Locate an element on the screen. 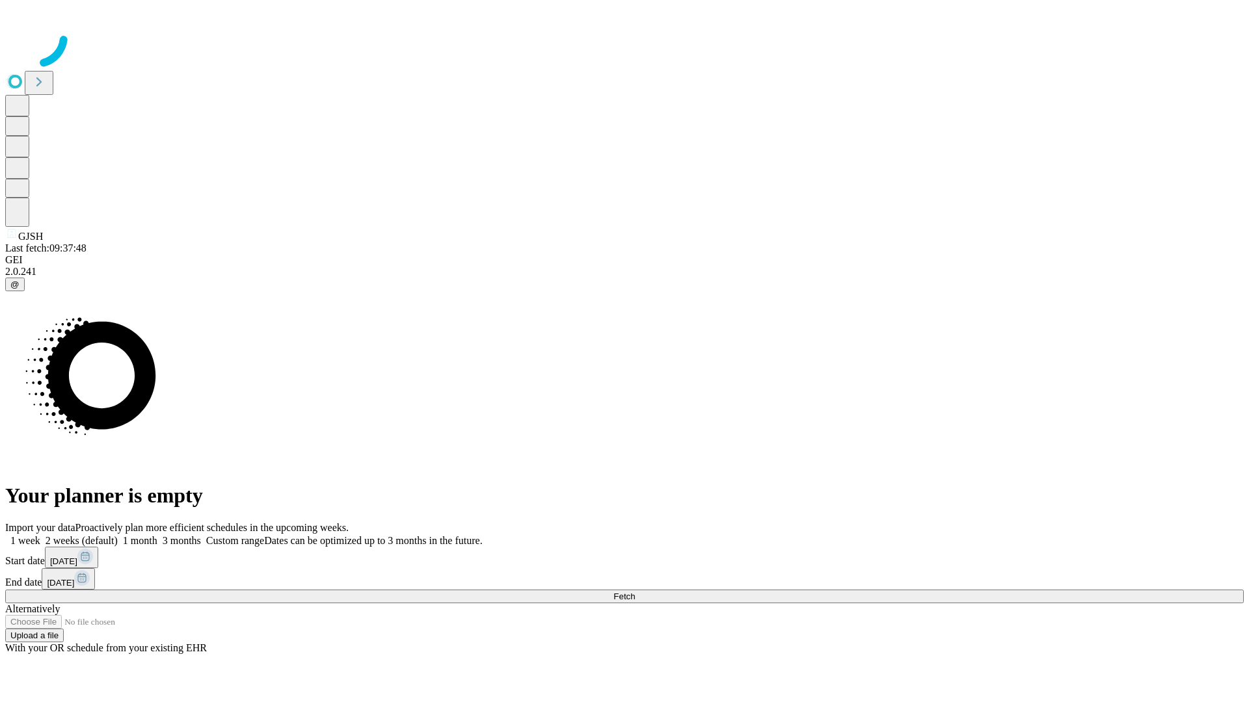  div: End date is located at coordinates (624, 579).